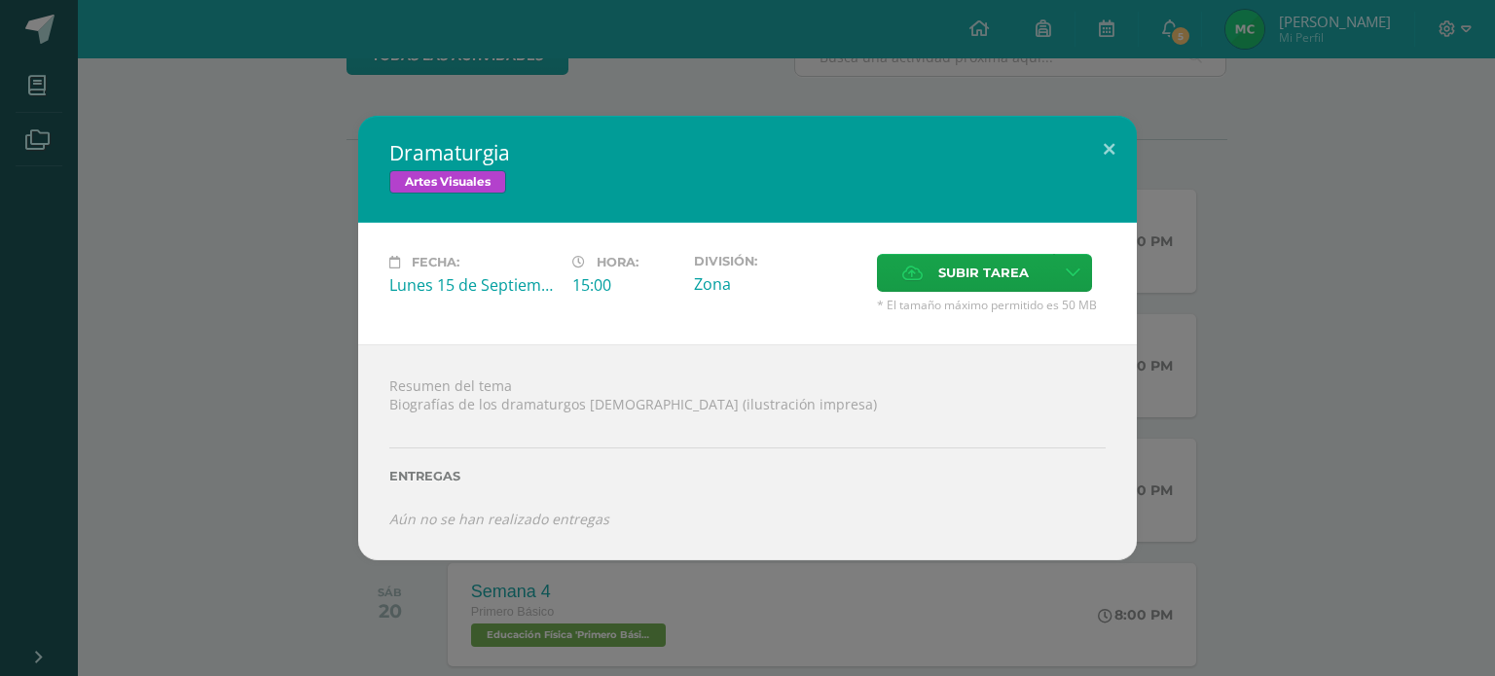  What do you see at coordinates (617, 262) in the screenshot?
I see `span: Hora:` at bounding box center [617, 262].